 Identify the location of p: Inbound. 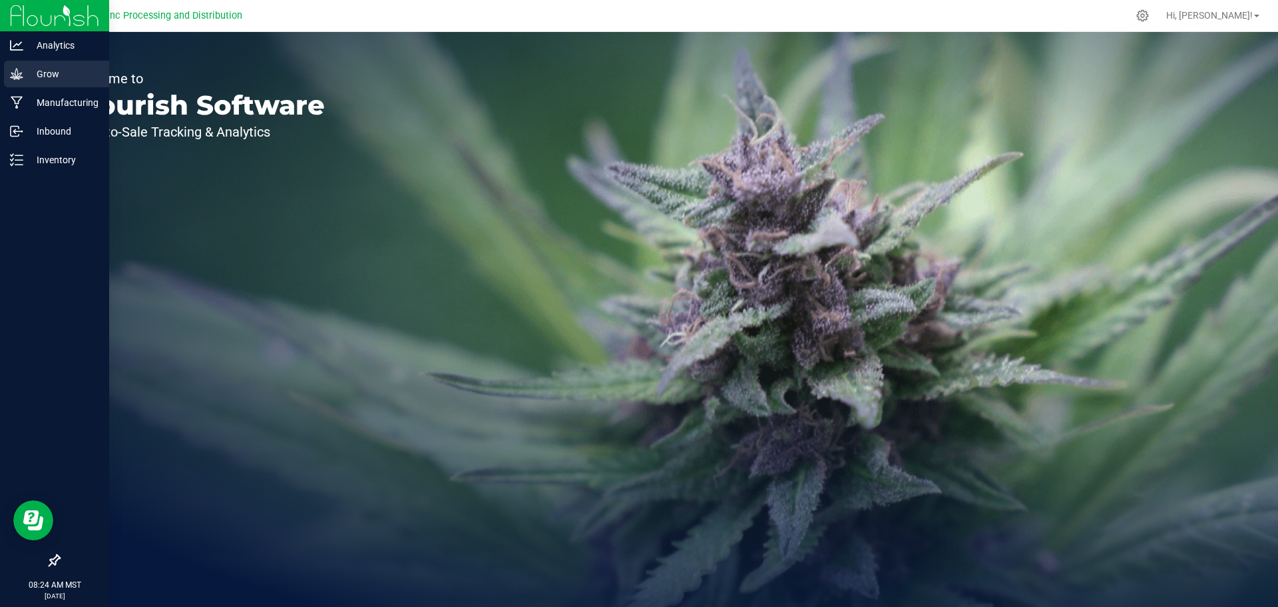
(63, 131).